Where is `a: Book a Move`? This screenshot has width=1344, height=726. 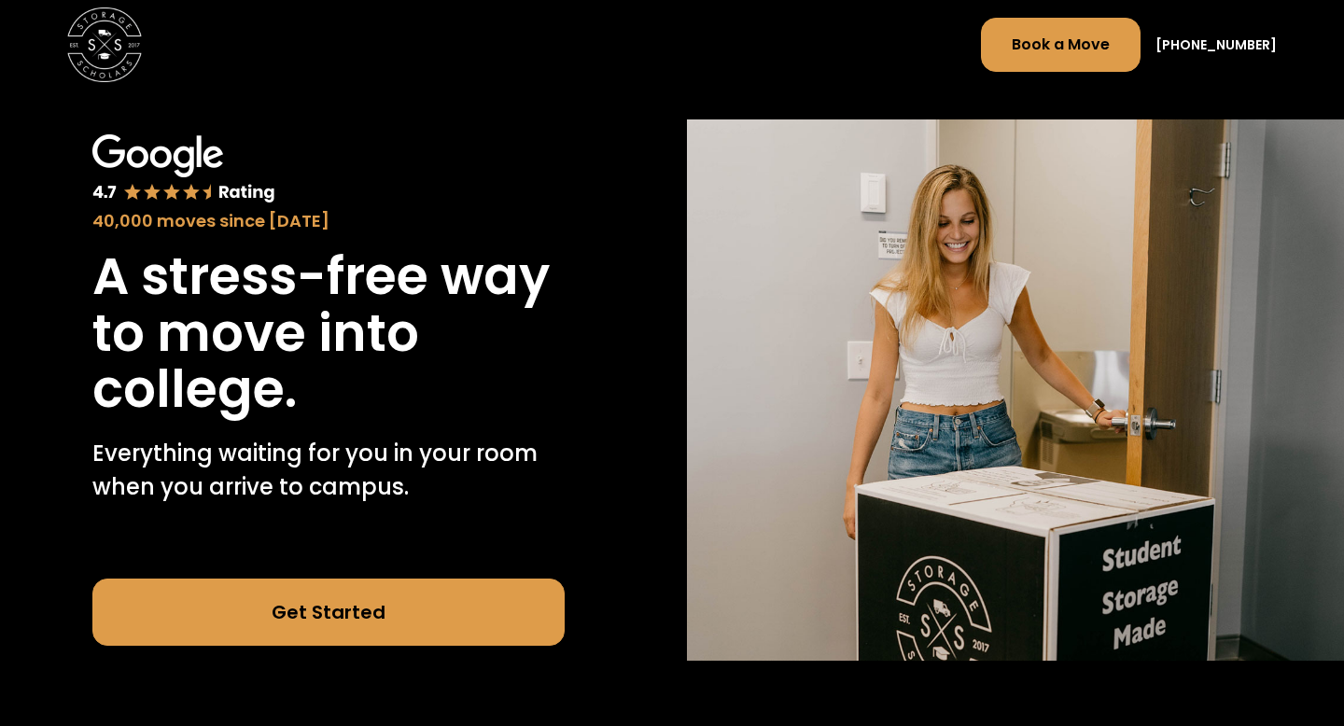 a: Book a Move is located at coordinates (1060, 45).